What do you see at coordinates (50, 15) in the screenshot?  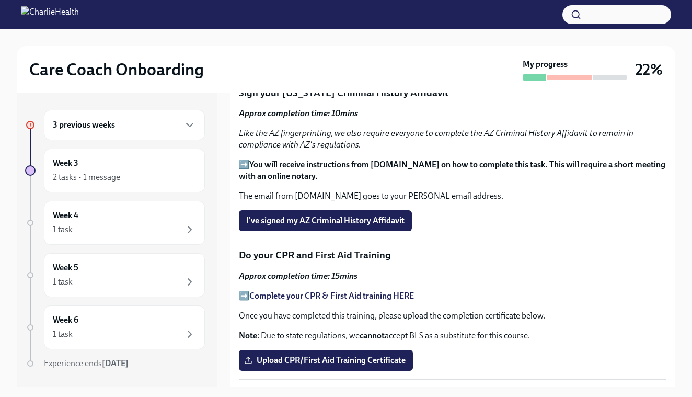 I see `img: CharlieHealth` at bounding box center [50, 15].